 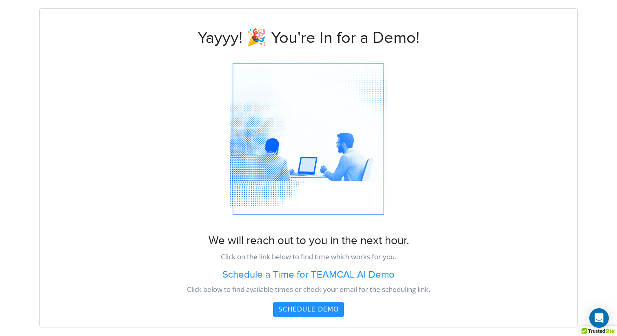 What do you see at coordinates (309, 257) in the screenshot?
I see `p: Click on the link below to find time which works for you.` at bounding box center [309, 257].